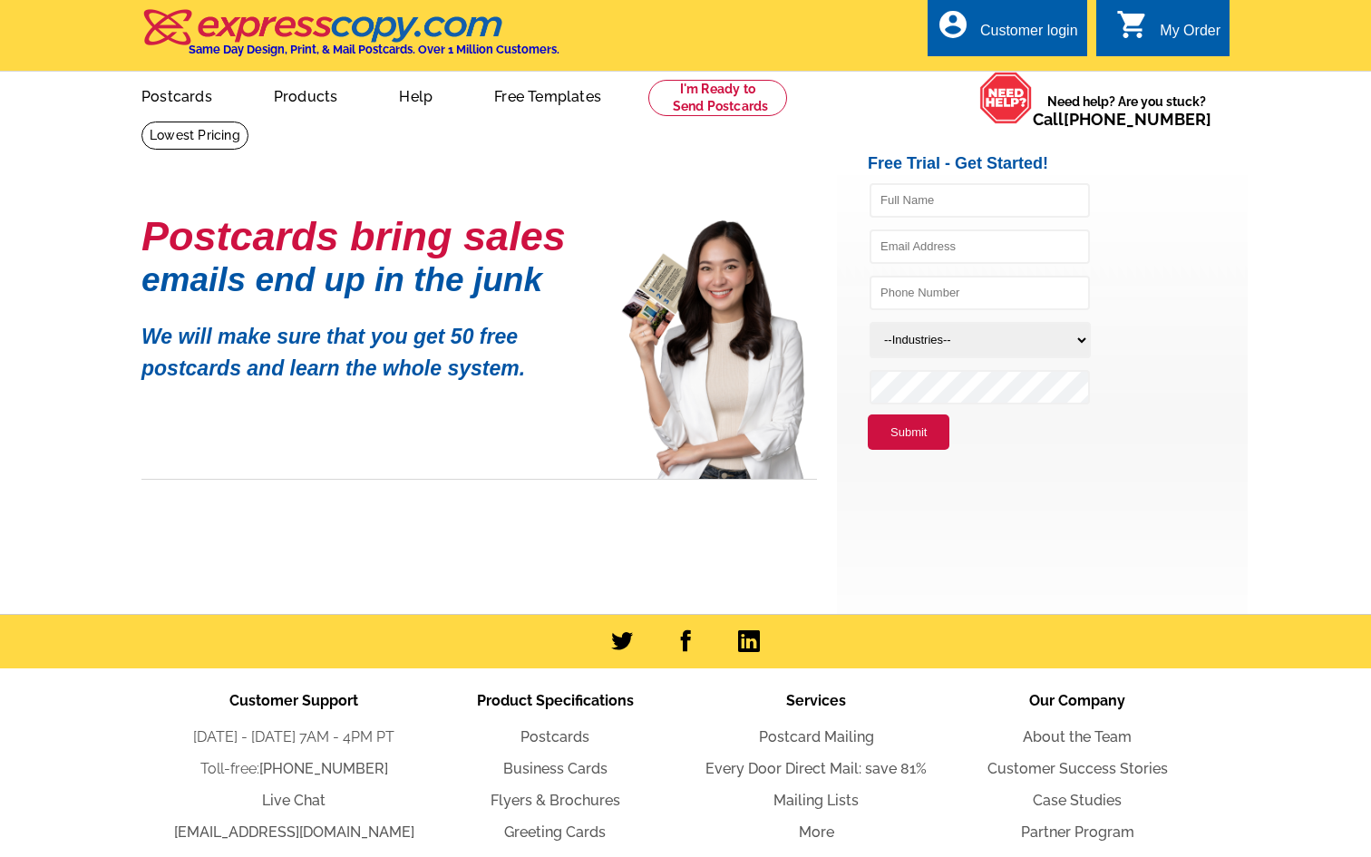 This screenshot has height=857, width=1371. Describe the element at coordinates (1077, 831) in the screenshot. I see `a: Partner Program` at that location.